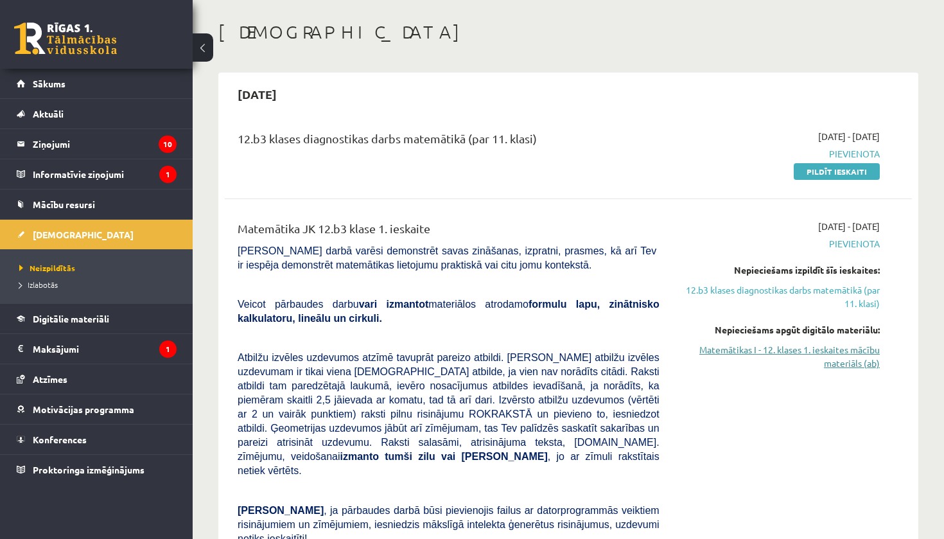 The width and height of the screenshot is (944, 539). What do you see at coordinates (89, 469) in the screenshot?
I see `span: Proktoringa izmēģinājums` at bounding box center [89, 469].